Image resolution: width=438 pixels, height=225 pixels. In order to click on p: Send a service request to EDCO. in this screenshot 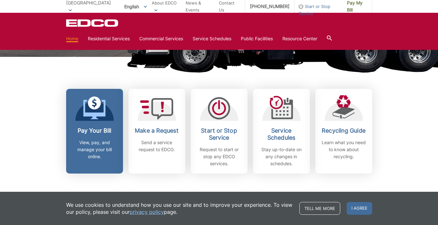, I will do `click(157, 146)`.